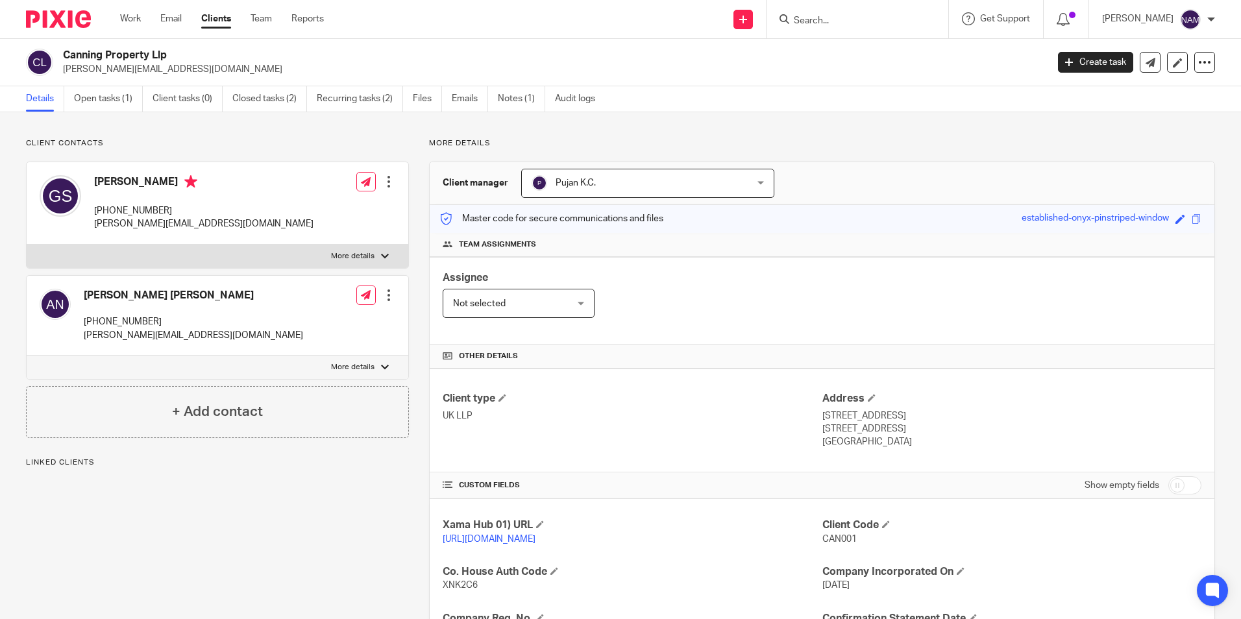 The width and height of the screenshot is (1241, 619). Describe the element at coordinates (488, 356) in the screenshot. I see `span: Other details` at that location.